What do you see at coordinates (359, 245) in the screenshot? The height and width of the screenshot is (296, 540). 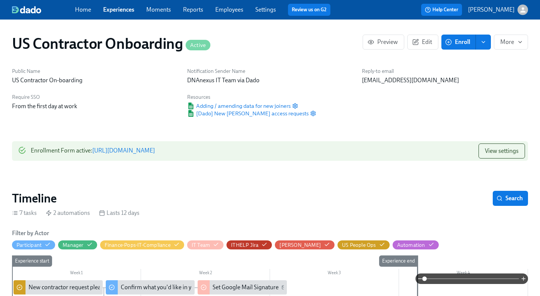 I see `div: Hide US People Ops` at bounding box center [359, 245].